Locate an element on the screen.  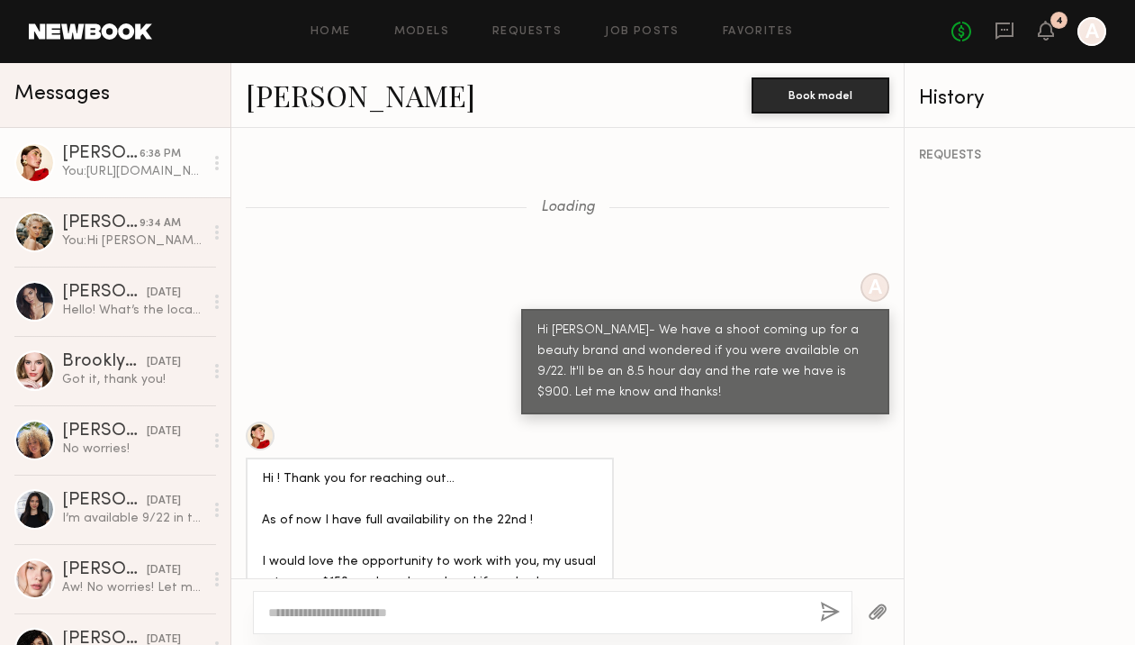
div: 4 is located at coordinates (1060, 21).